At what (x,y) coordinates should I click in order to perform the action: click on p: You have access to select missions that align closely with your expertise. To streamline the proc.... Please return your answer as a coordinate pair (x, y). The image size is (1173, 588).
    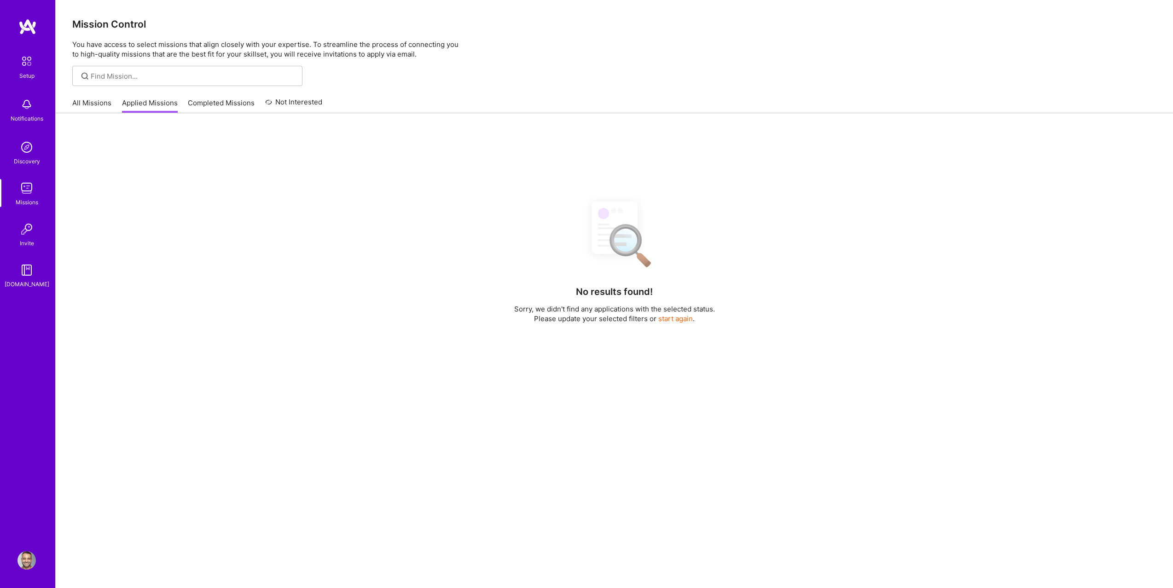
    Looking at the image, I should click on (614, 49).